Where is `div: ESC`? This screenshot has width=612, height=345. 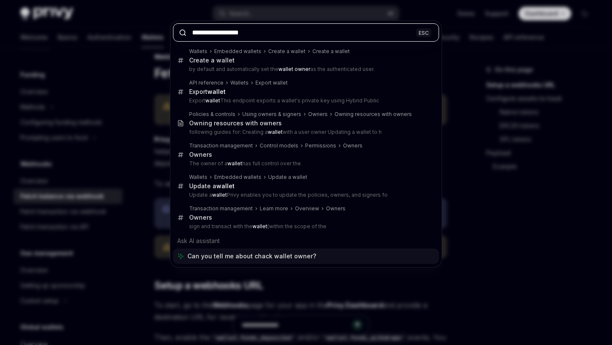
div: ESC is located at coordinates (424, 32).